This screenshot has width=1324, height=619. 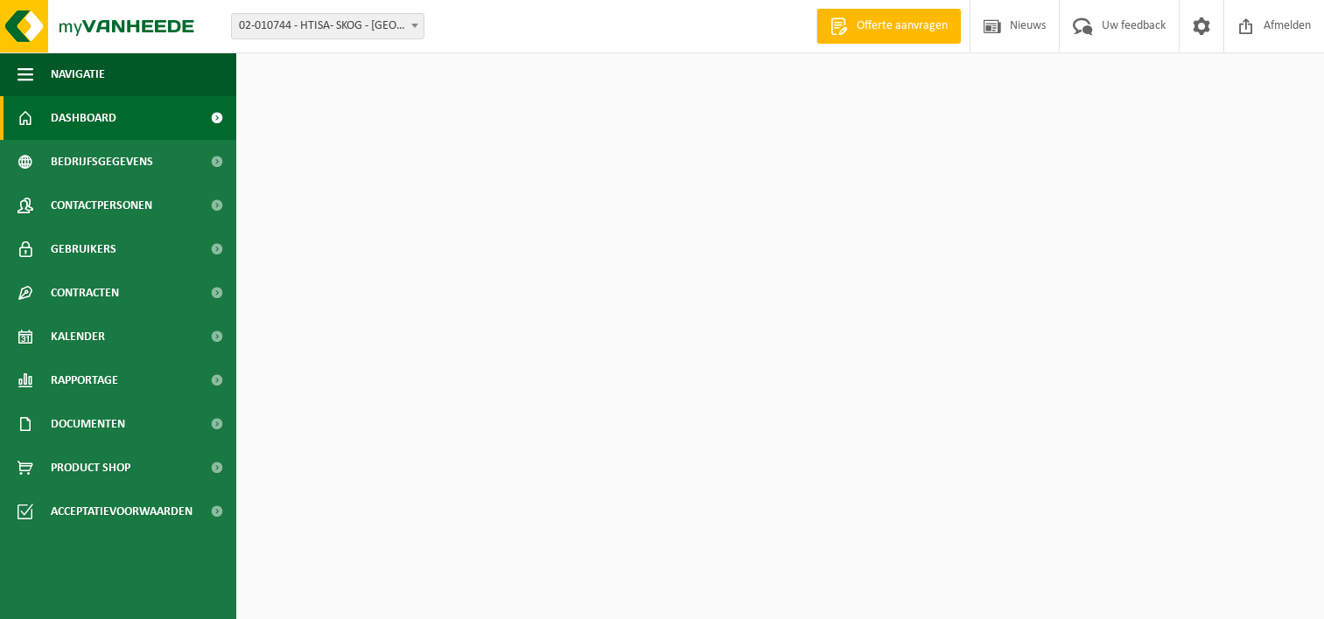 What do you see at coordinates (101, 162) in the screenshot?
I see `span: Bedrijfsgegevens` at bounding box center [101, 162].